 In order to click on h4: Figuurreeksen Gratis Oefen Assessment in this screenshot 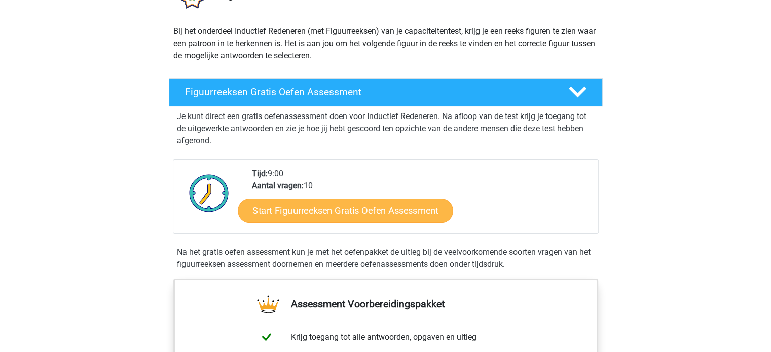, I will do `click(369, 92)`.